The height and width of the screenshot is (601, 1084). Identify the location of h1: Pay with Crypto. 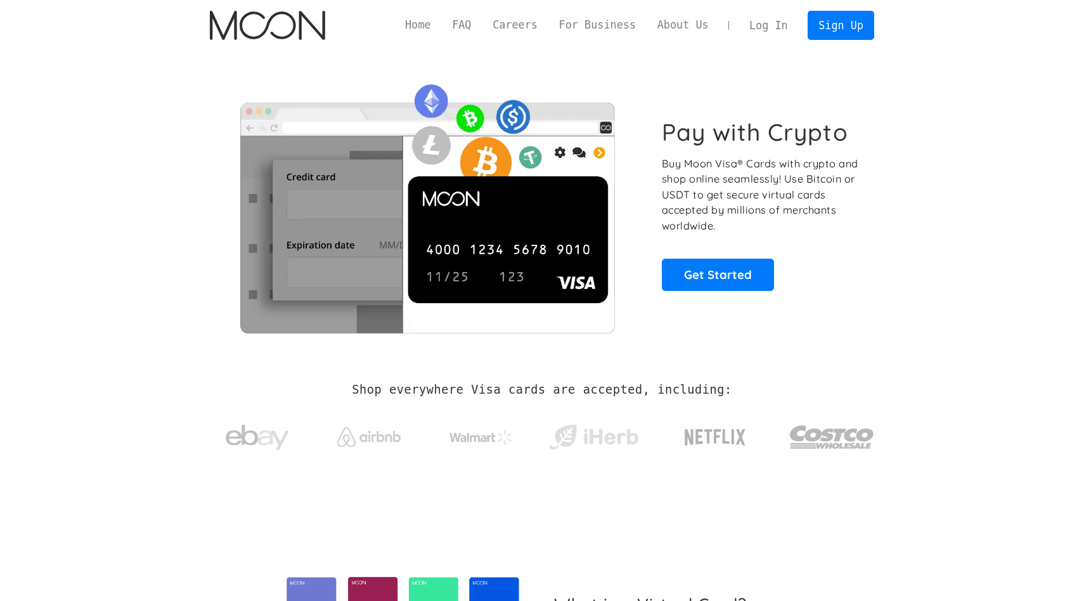
(755, 132).